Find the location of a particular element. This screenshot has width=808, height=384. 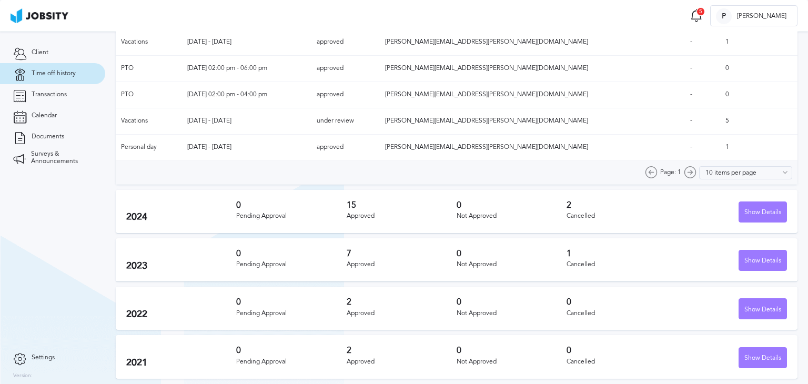

div: 5 is located at coordinates (701, 12).